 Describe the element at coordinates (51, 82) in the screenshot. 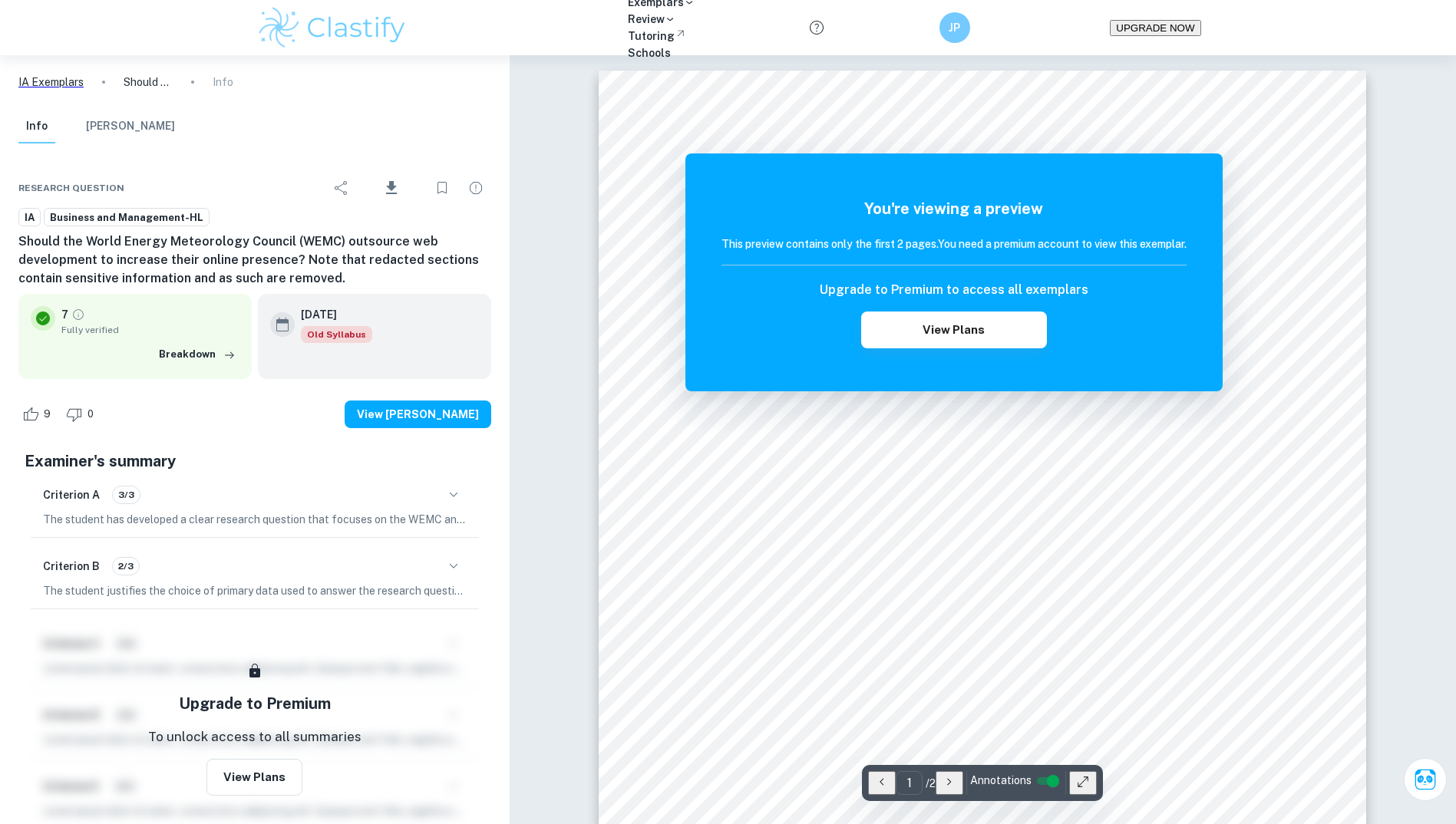

I see `p: IA Exemplars` at that location.